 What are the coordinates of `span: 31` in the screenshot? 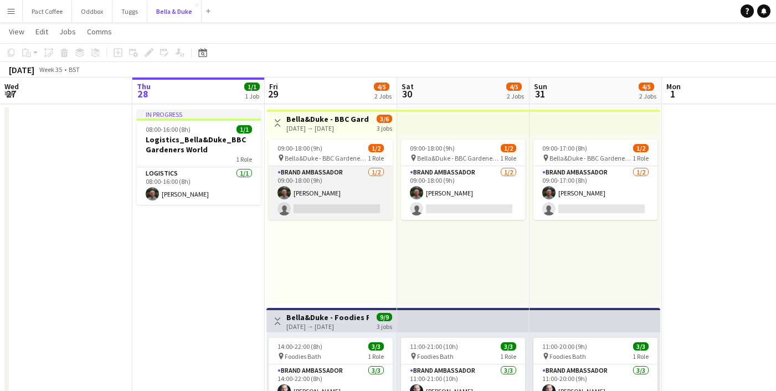 It's located at (540, 94).